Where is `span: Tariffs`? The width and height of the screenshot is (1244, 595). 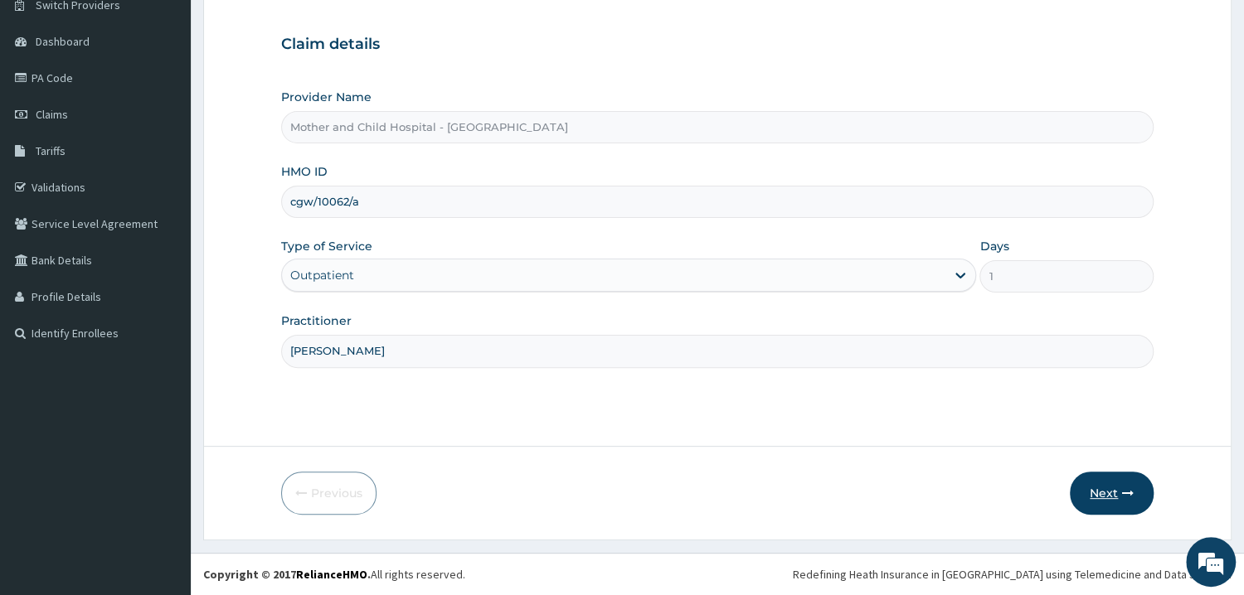
span: Tariffs is located at coordinates (51, 151).